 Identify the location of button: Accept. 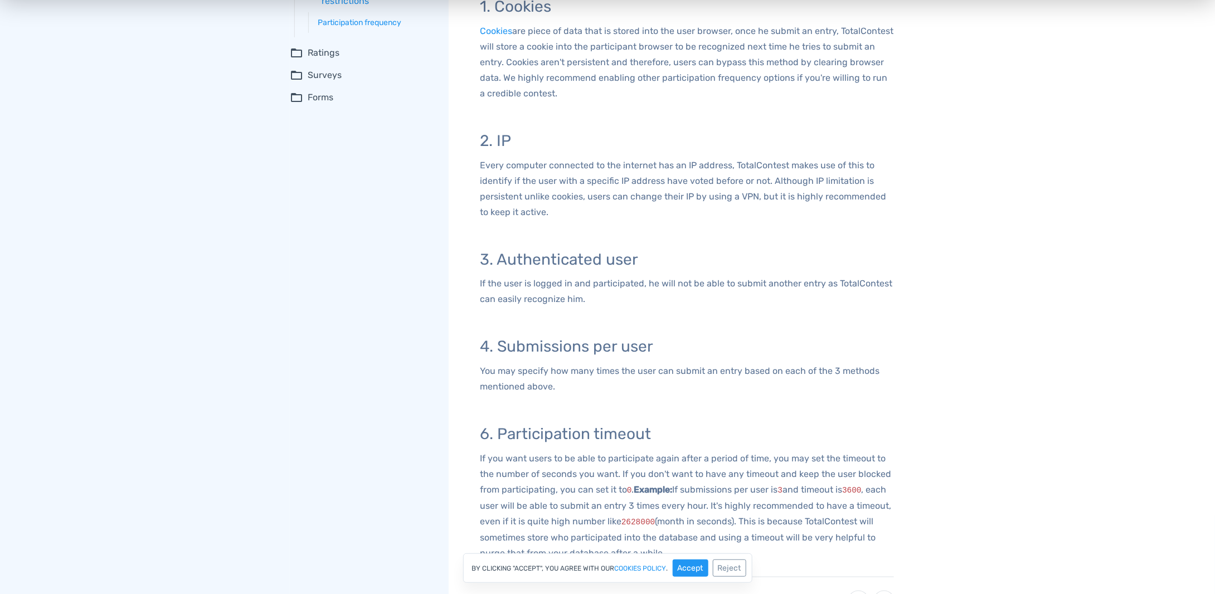
(690, 568).